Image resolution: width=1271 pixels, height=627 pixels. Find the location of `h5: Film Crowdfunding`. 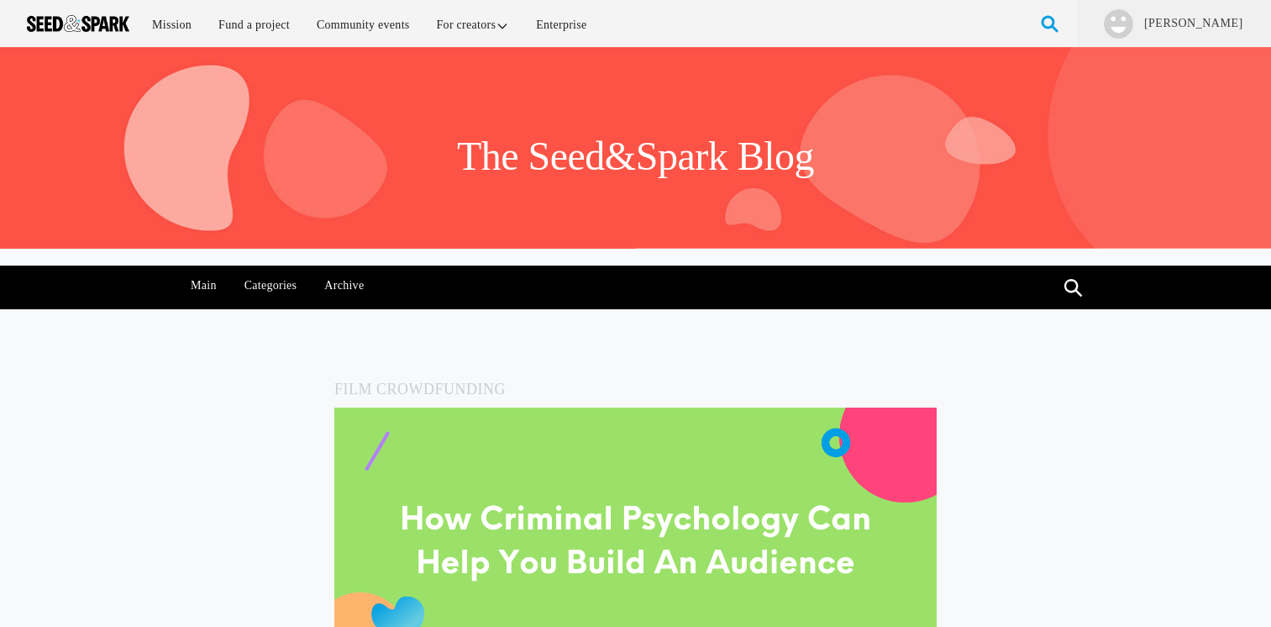

h5: Film Crowdfunding is located at coordinates (635, 389).